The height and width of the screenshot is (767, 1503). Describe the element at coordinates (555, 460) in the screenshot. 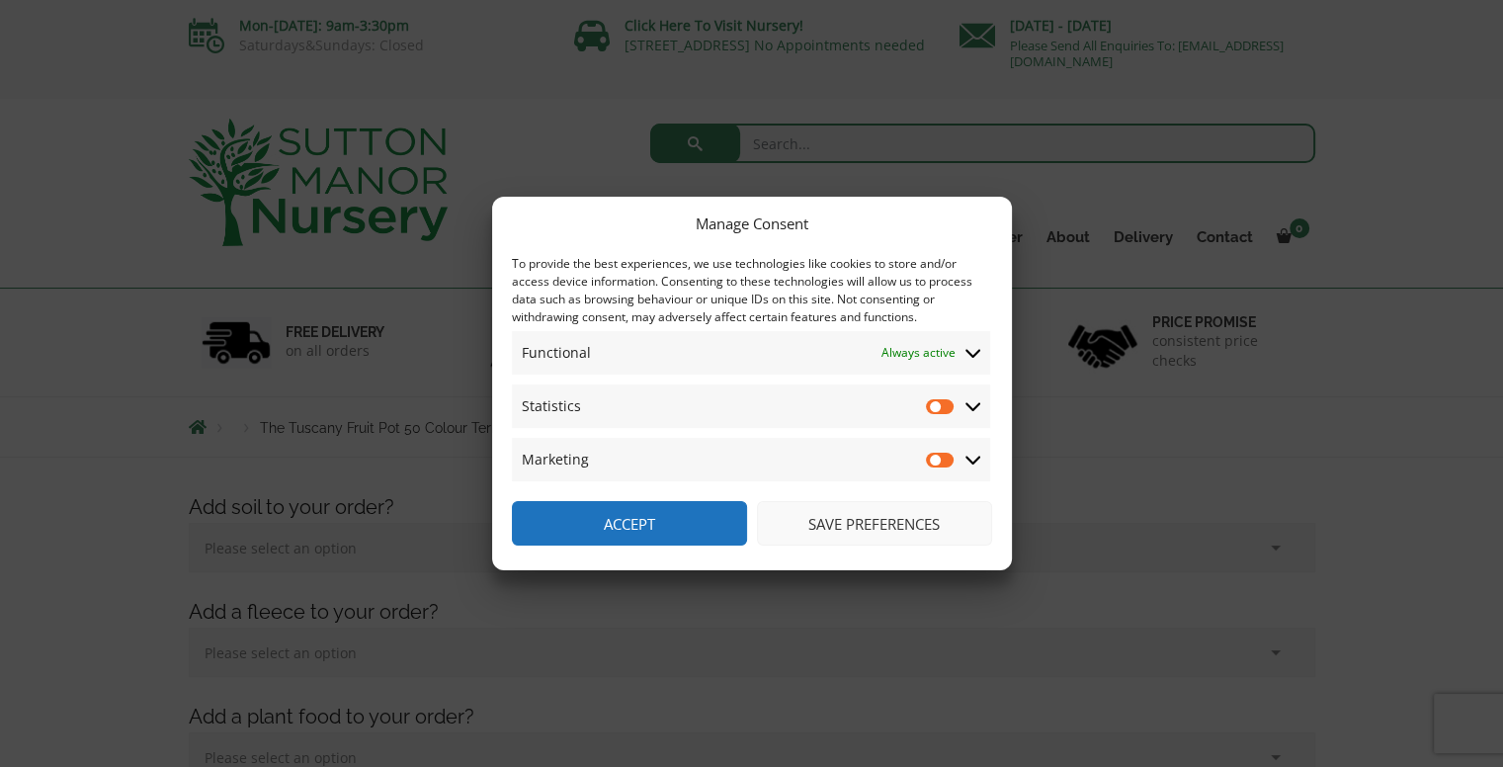

I see `span: Marketing` at that location.